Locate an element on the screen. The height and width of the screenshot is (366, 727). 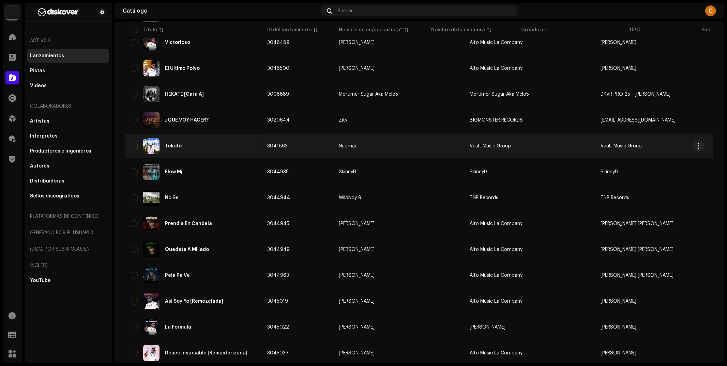
span: Wildboy 9 is located at coordinates (399, 198).